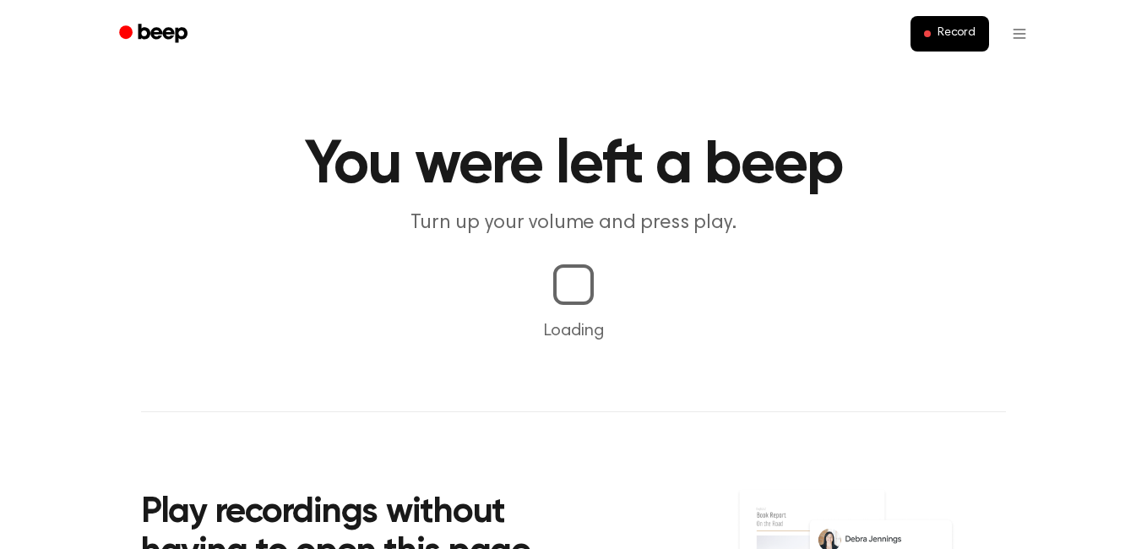 The height and width of the screenshot is (549, 1147). I want to click on a: Beep, so click(155, 34).